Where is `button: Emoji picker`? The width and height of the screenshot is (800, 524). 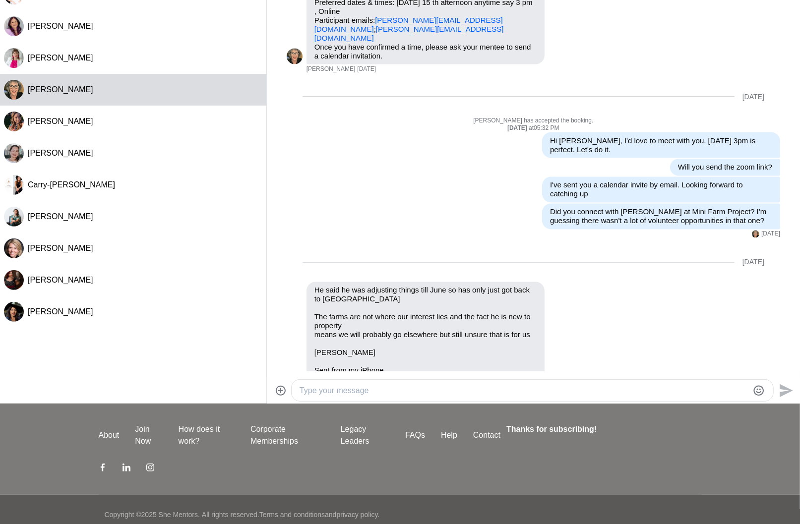
button: Emoji picker is located at coordinates (759, 391).